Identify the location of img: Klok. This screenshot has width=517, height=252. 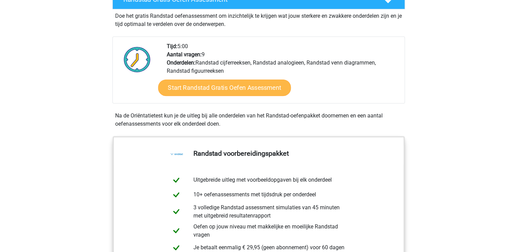
(137, 59).